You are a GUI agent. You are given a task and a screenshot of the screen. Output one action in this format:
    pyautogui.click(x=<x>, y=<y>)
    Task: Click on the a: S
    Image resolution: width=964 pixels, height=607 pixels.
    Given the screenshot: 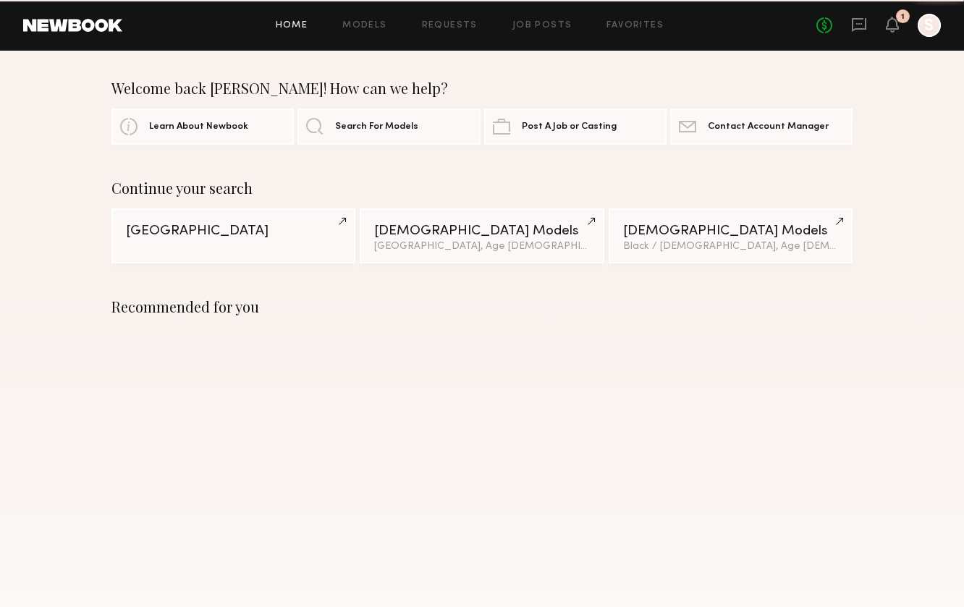 What is the action you would take?
    pyautogui.click(x=929, y=25)
    